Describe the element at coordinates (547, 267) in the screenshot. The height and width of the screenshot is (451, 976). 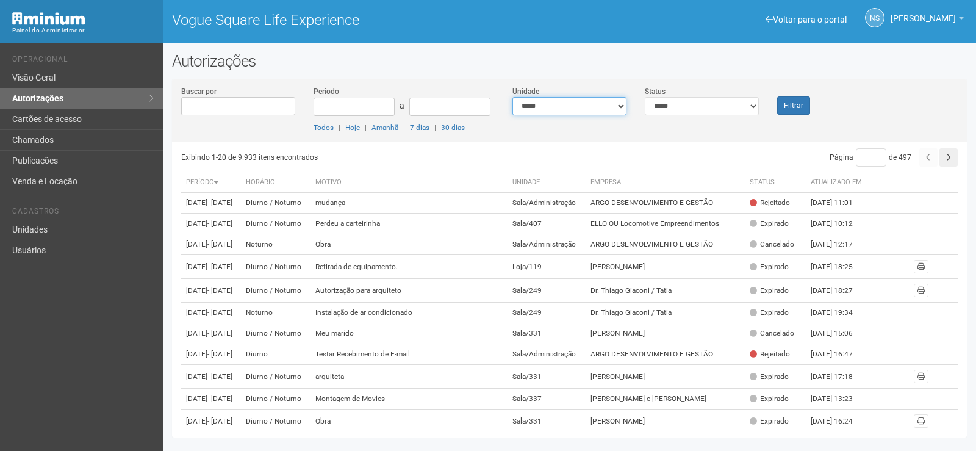
I see `td: Loja/119` at that location.